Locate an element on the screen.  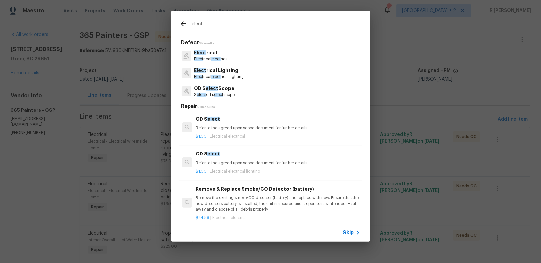
p: rical is located at coordinates (211, 53).